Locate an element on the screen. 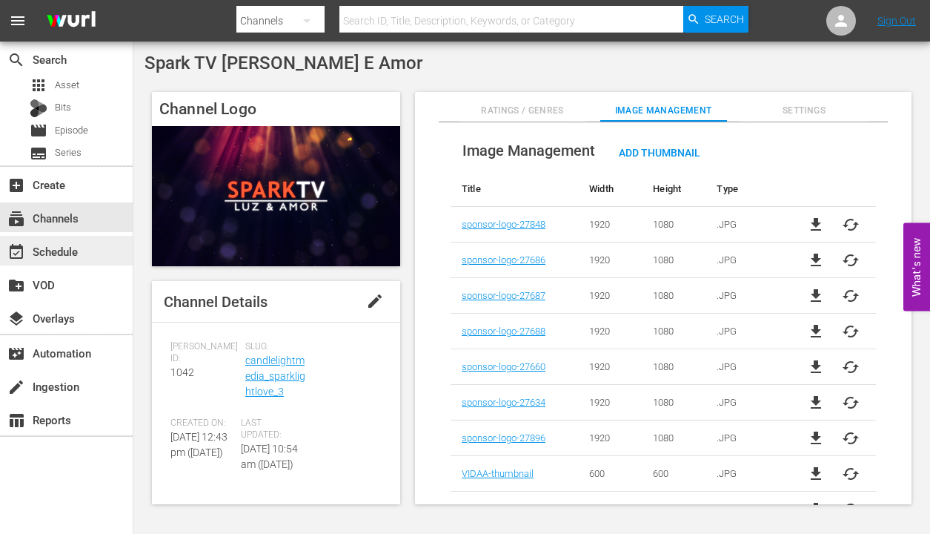  span: Asset is located at coordinates (67, 85).